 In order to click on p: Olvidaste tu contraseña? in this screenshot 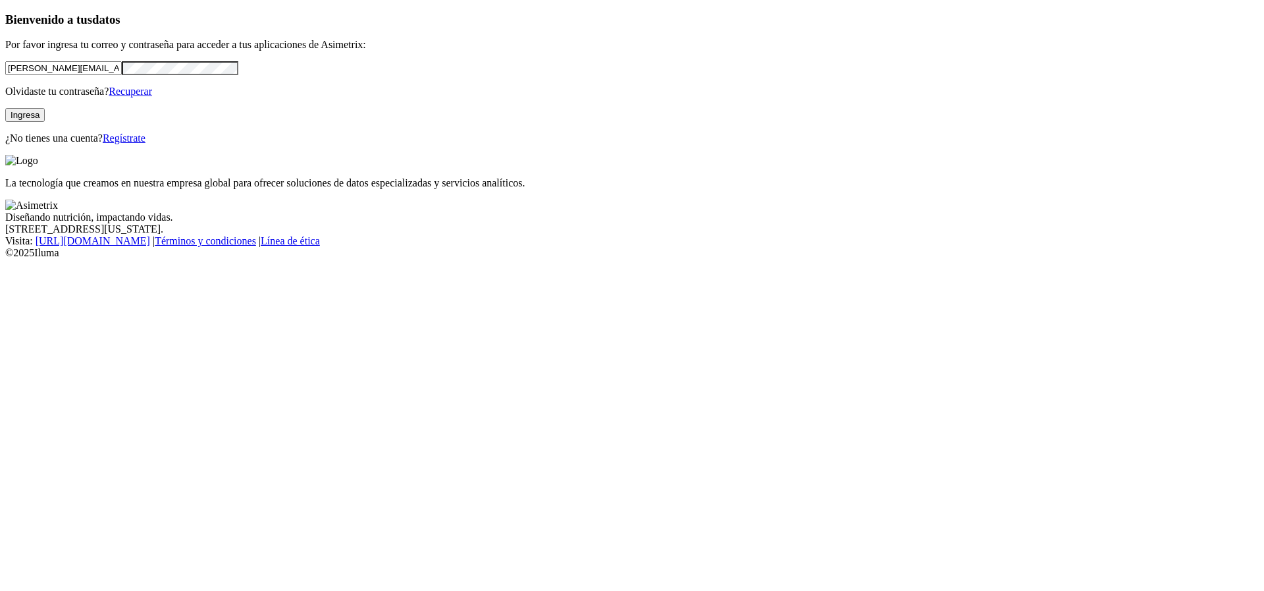, I will do `click(632, 92)`.